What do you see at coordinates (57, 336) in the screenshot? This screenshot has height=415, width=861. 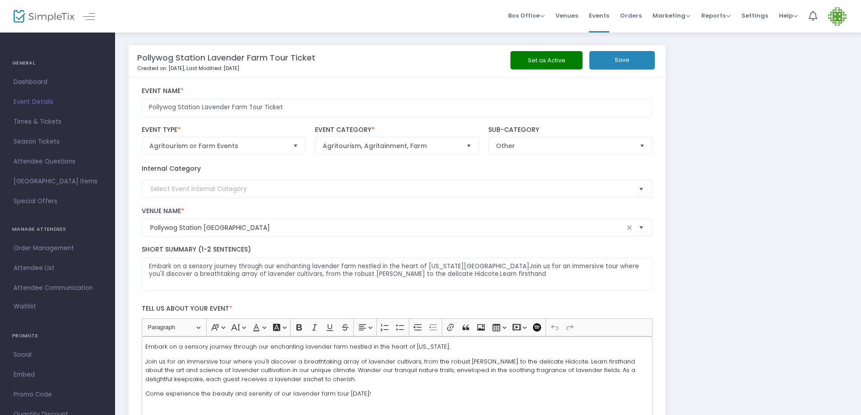 I see `h4: PROMOTE` at bounding box center [57, 336].